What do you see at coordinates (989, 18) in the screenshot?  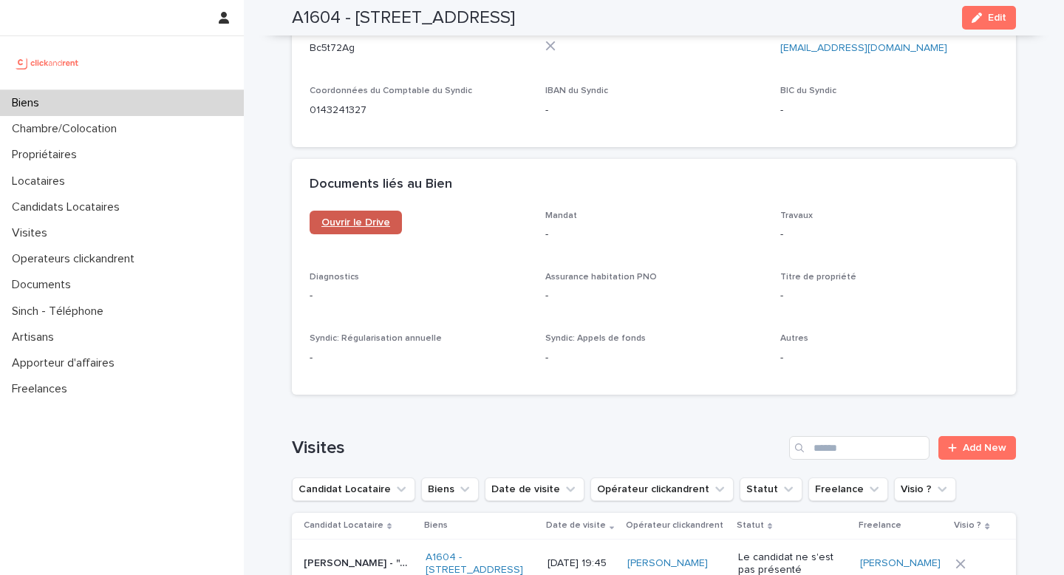 I see `button: Edit` at bounding box center [989, 18].